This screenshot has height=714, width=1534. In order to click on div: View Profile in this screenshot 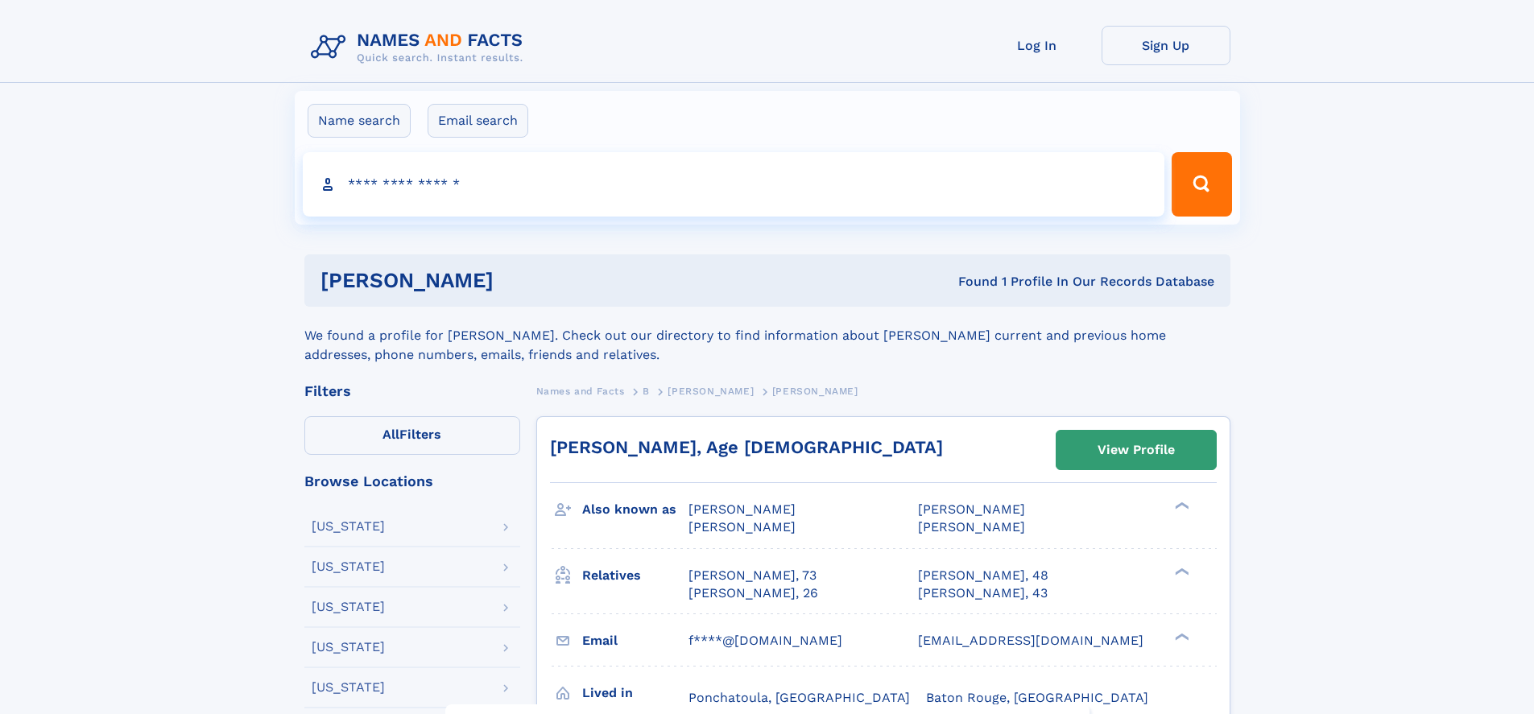, I will do `click(1136, 450)`.